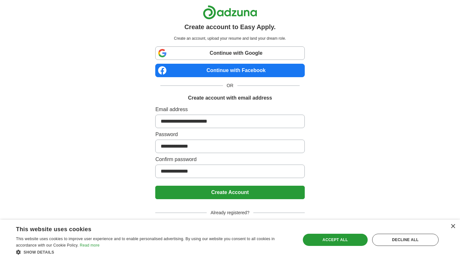  I want to click on a: Read more, opens a new window, so click(90, 245).